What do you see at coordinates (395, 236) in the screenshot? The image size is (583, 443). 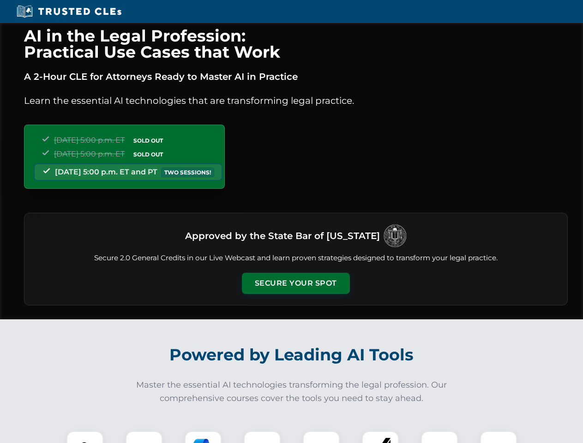 I see `img: Logo` at bounding box center [395, 236].